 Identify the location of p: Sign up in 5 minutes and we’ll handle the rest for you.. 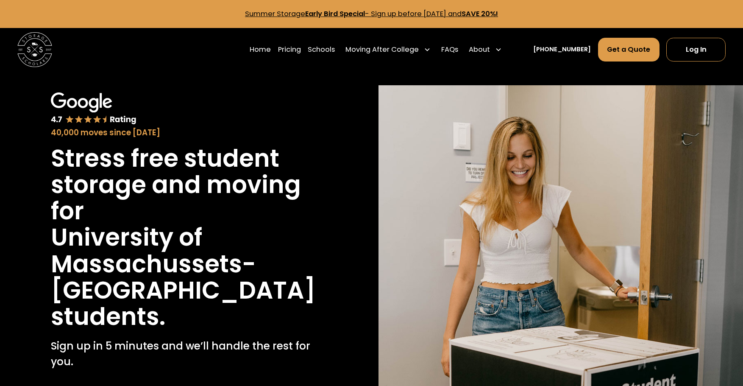
(182, 354).